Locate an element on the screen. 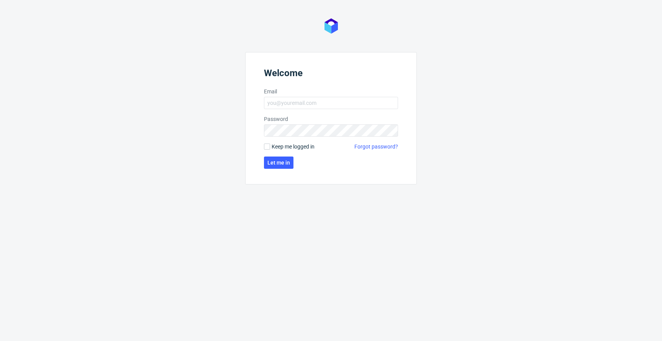  span: Let me in is located at coordinates (278, 163).